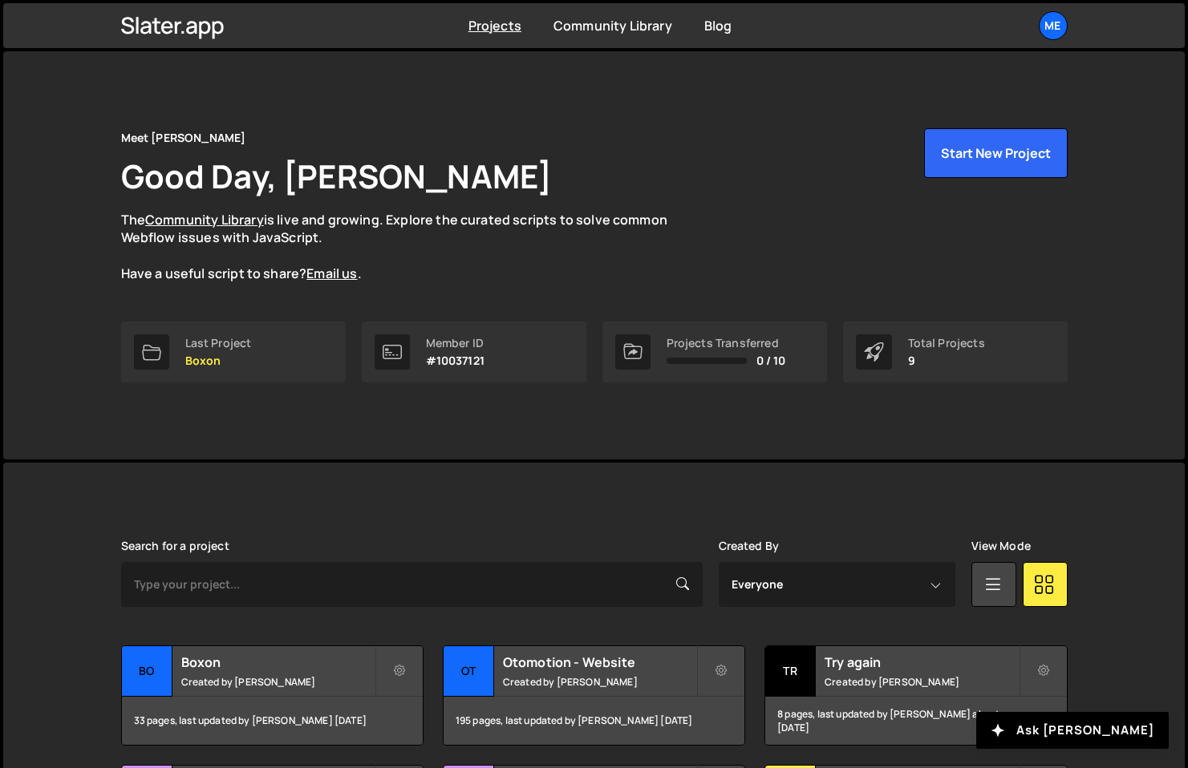  I want to click on h2: Try again, so click(921, 662).